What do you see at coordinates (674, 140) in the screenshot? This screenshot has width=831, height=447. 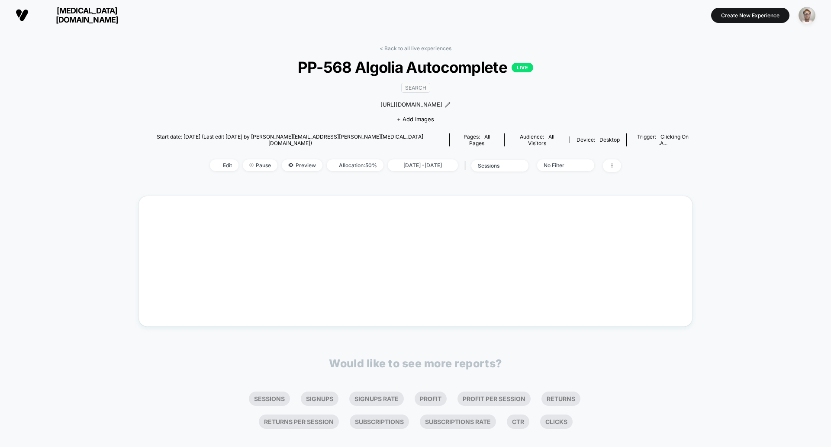 I see `span: Clicking on .a...` at bounding box center [674, 140].